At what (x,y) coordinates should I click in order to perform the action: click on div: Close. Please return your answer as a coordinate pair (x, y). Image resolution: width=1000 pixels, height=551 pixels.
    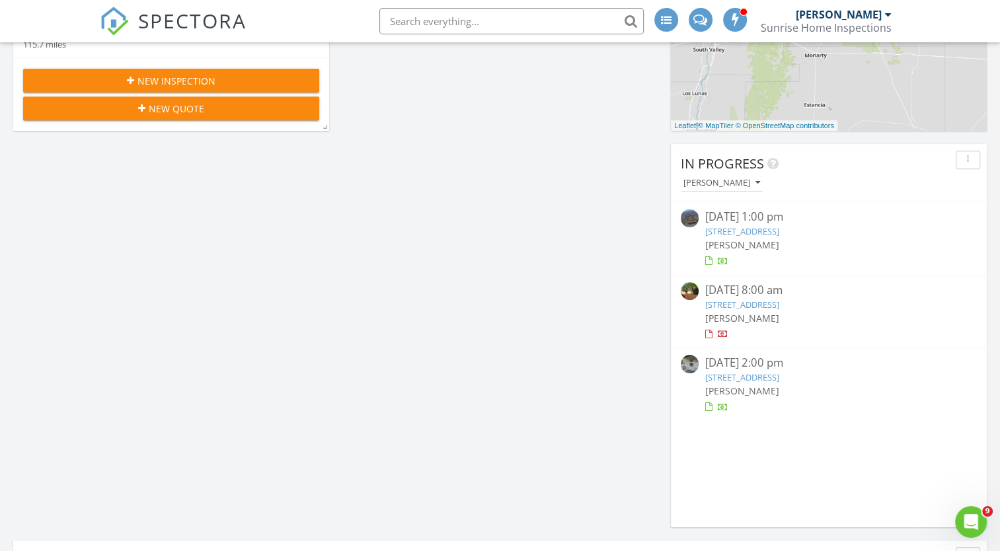
    Looking at the image, I should click on (244, 17).